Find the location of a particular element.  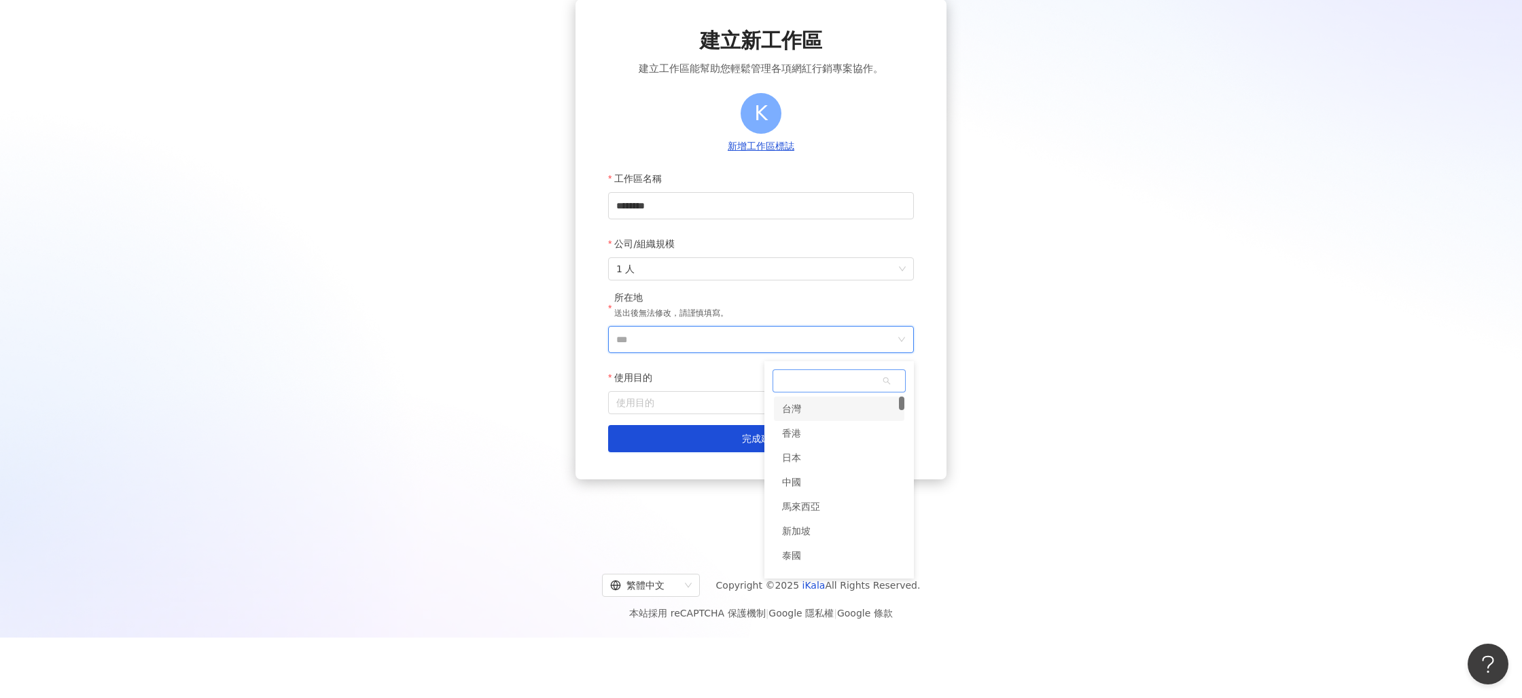

button: 完成建立 is located at coordinates (761, 439).